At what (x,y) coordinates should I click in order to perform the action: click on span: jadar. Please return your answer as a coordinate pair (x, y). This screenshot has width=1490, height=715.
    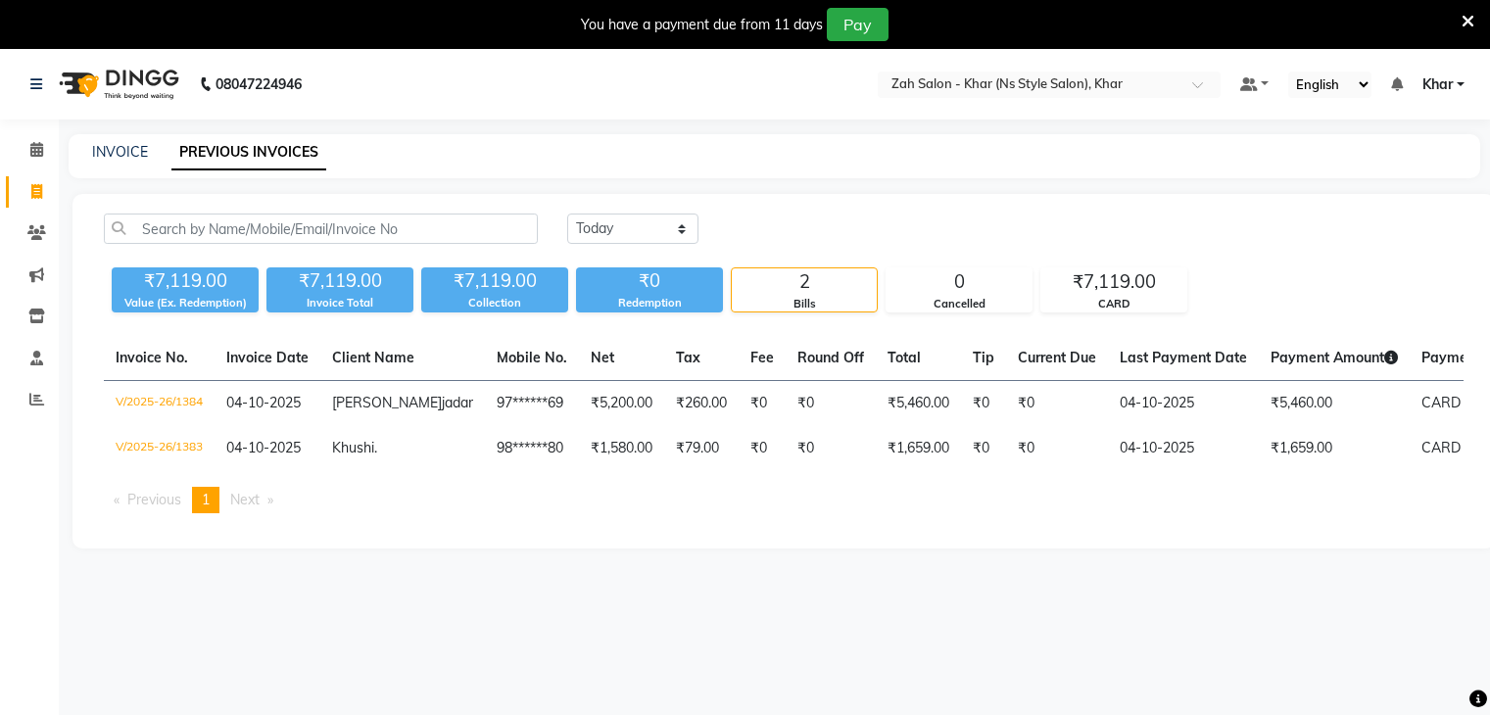
    Looking at the image, I should click on (458, 403).